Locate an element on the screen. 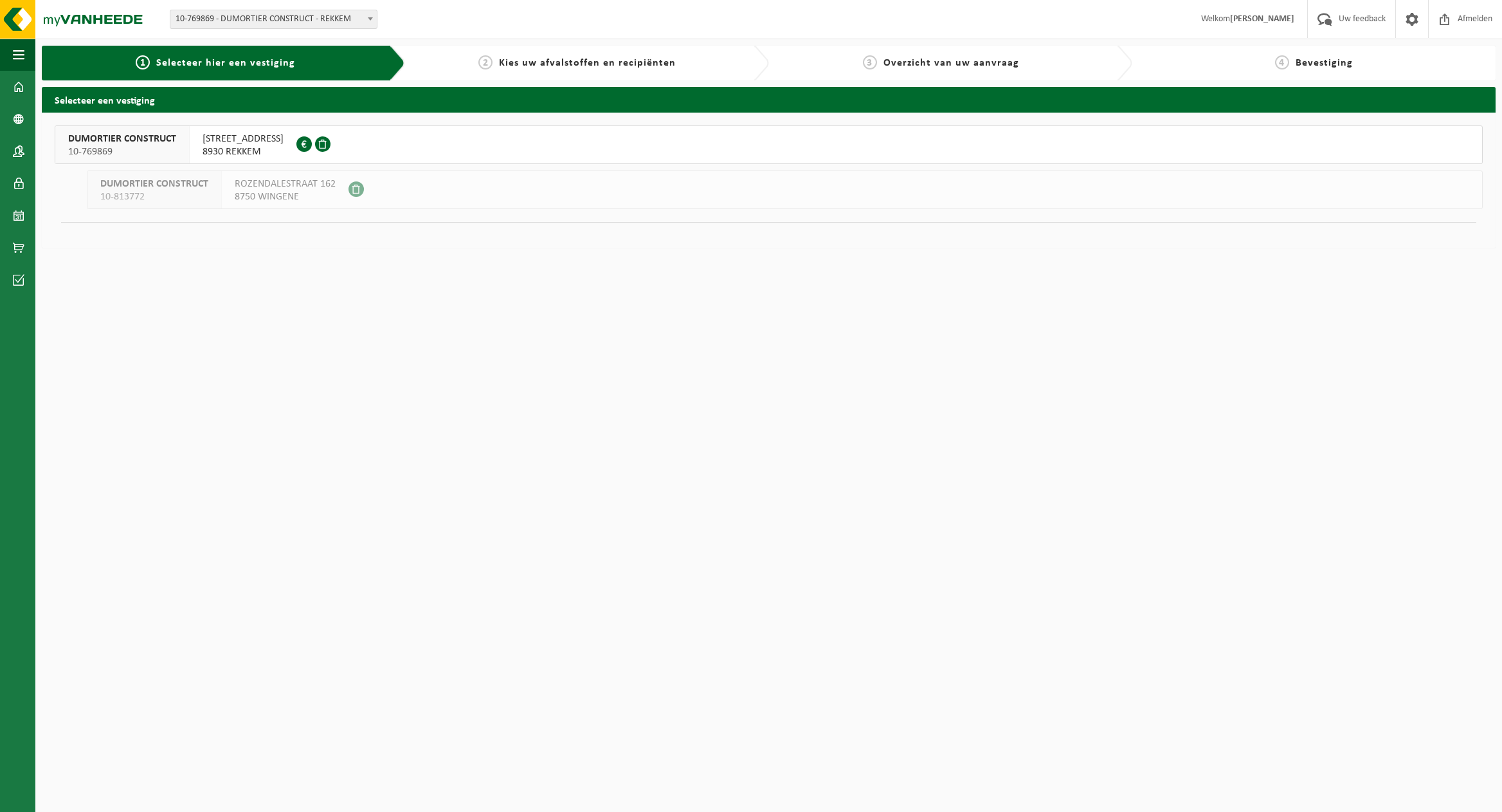 The width and height of the screenshot is (1502, 812). span: 3 is located at coordinates (870, 62).